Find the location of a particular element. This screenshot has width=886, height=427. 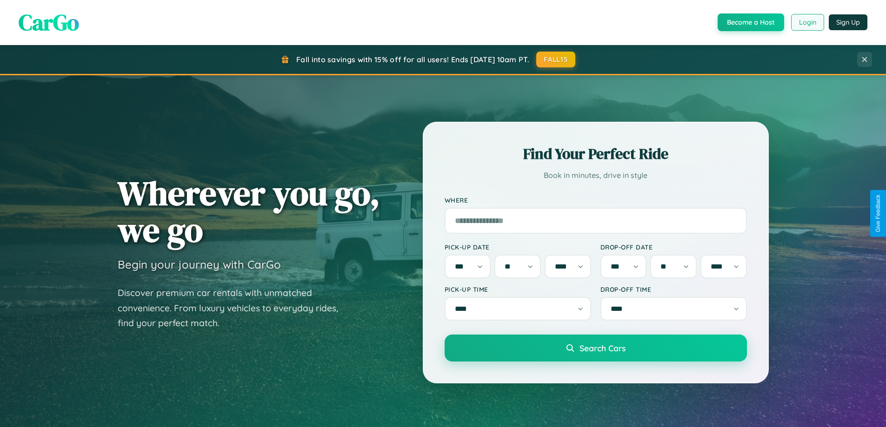

h2: Find Your Perfect Ride is located at coordinates (596, 154).